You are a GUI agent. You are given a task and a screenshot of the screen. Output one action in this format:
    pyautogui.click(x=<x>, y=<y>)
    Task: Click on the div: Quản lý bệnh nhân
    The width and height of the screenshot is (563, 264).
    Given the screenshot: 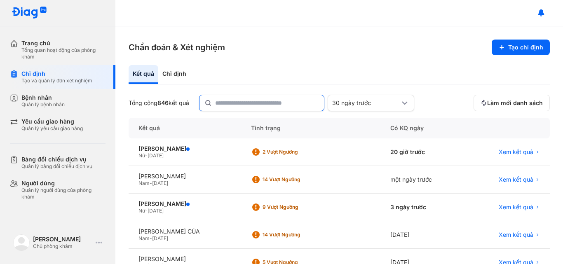 What is the action you would take?
    pyautogui.click(x=43, y=105)
    